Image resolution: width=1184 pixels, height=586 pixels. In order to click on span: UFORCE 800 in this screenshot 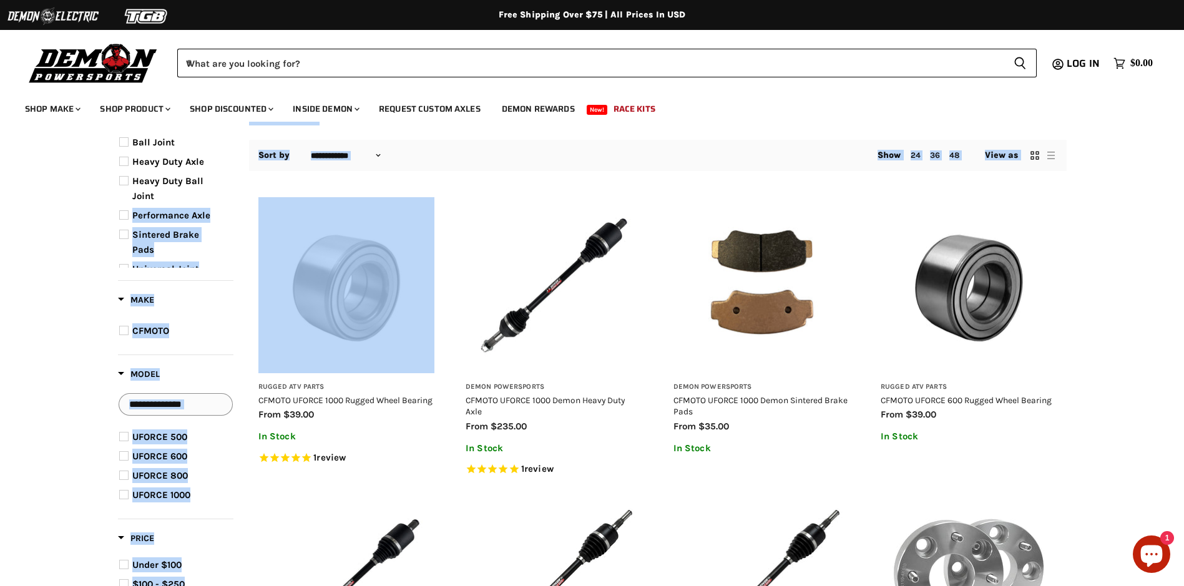, I will do `click(160, 476)`.